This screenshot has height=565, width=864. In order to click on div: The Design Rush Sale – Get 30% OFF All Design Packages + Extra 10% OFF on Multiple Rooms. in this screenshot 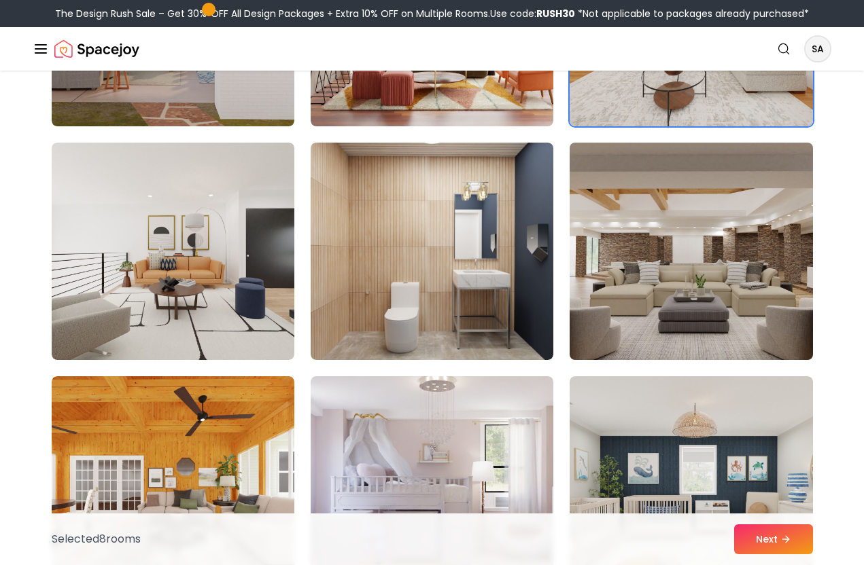, I will do `click(432, 14)`.